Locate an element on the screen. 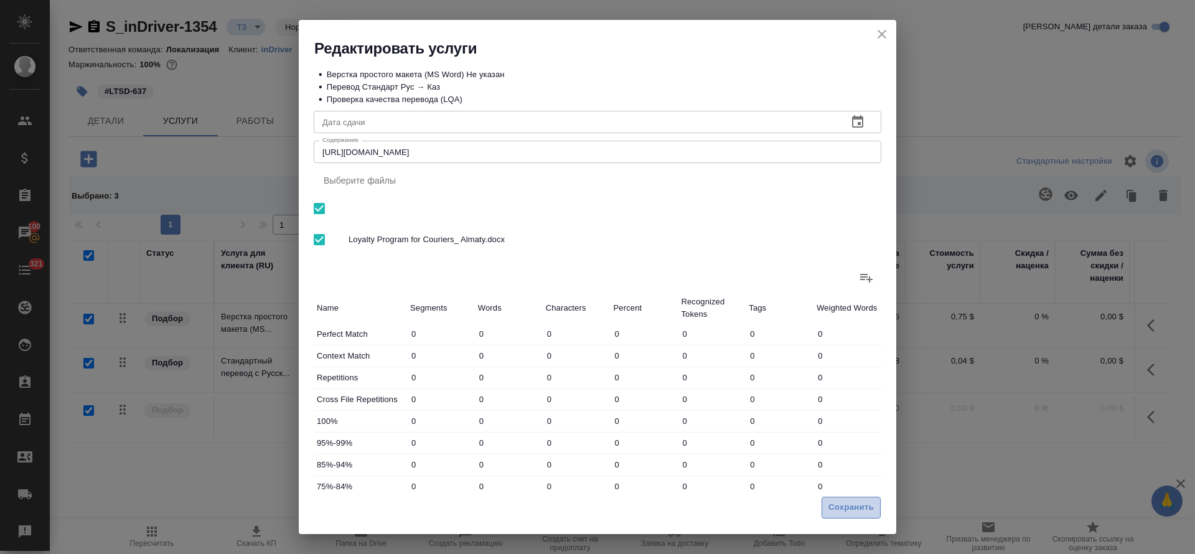  p: 95%-99% is located at coordinates (360, 443).